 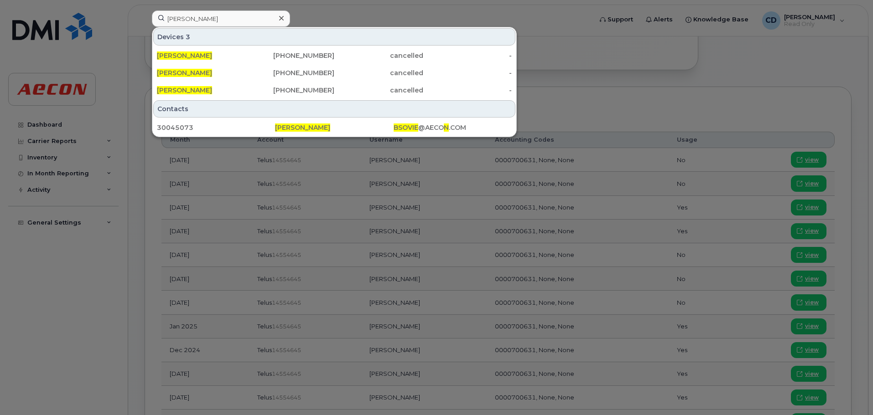 What do you see at coordinates (221, 19) in the screenshot?
I see `input: Find something...` at bounding box center [221, 19].